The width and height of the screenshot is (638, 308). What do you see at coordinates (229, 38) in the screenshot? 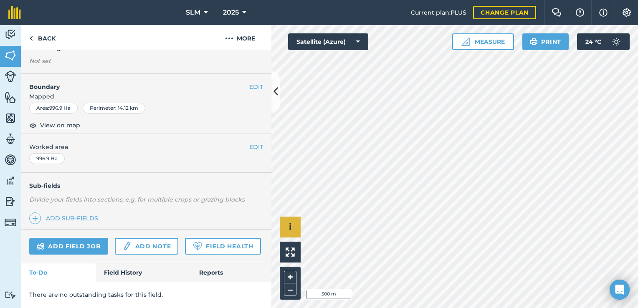
I see `img: svg+xml;base64,PHN2ZyB4bWxucz0iaHR0cDovL3d3dy53My5vcmcvMjAwMC9zdmciIHdpZHRoPSIyMCIgaGVpZ2h0PSIyNC...` at bounding box center [229, 38].